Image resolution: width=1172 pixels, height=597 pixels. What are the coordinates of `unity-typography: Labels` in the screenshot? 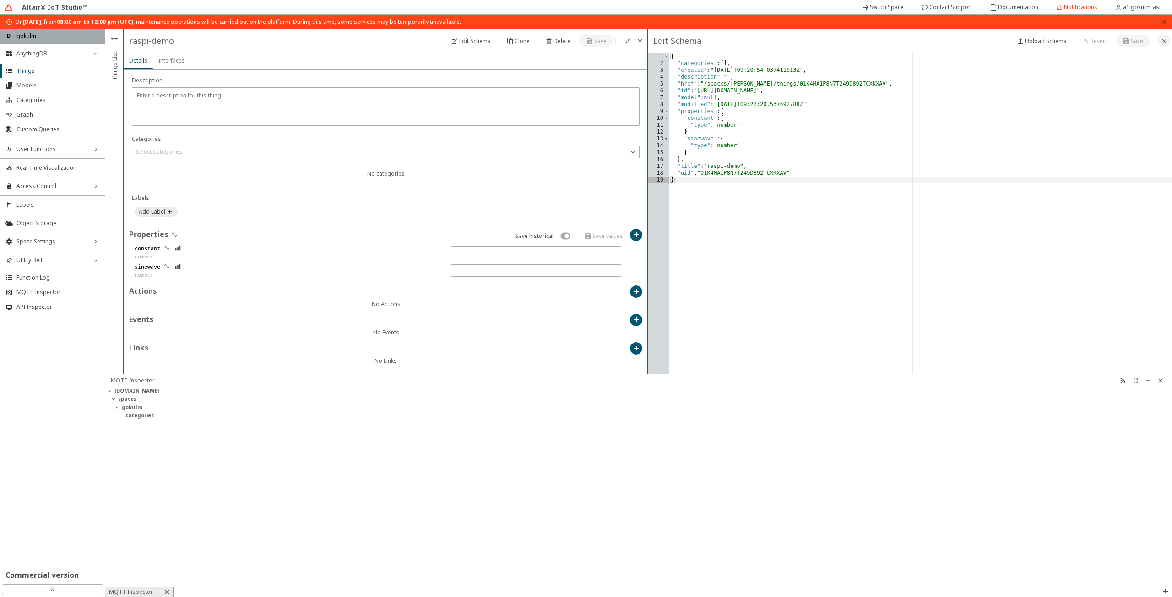 It's located at (385, 198).